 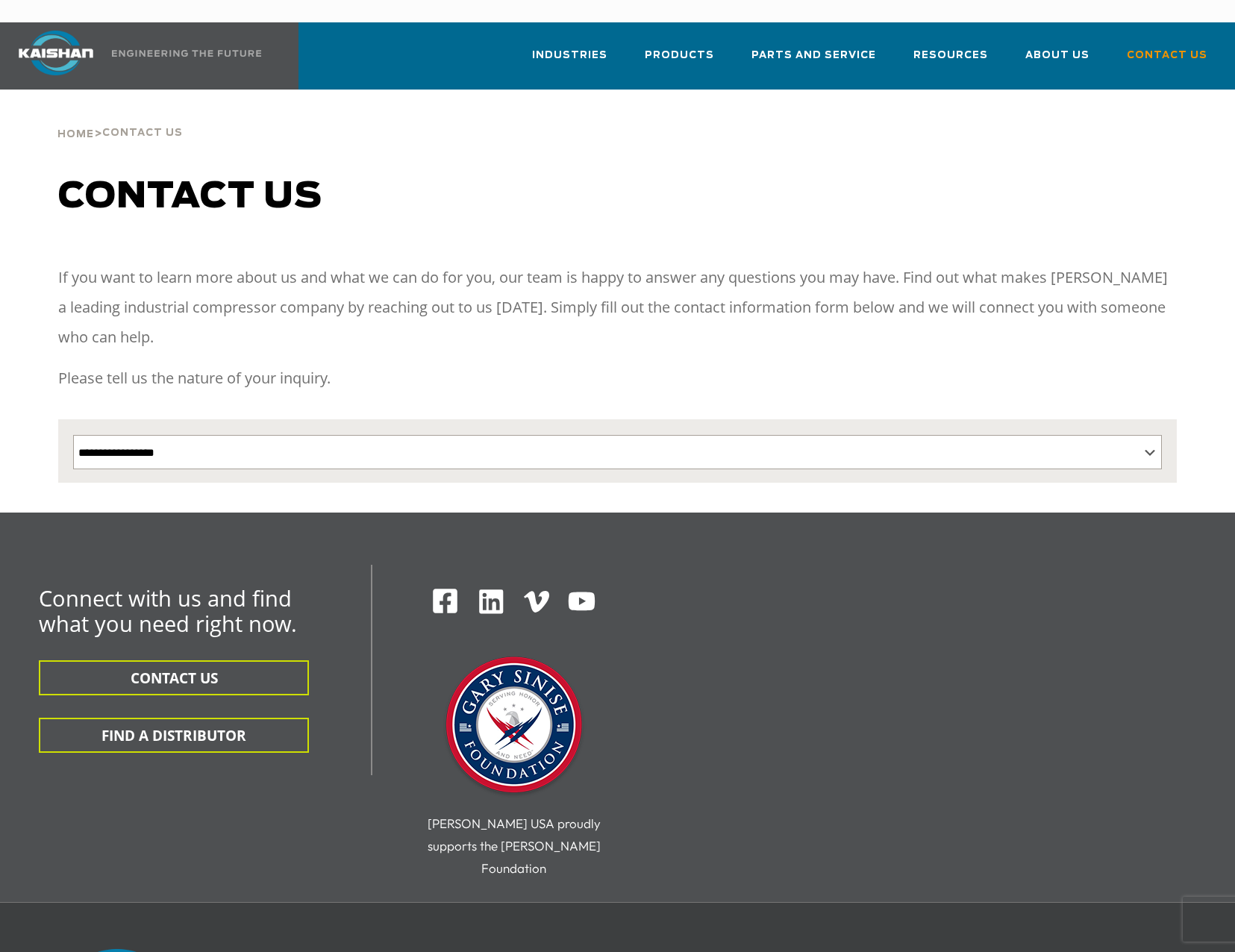 What do you see at coordinates (1057, 55) in the screenshot?
I see `span: About Us` at bounding box center [1057, 55].